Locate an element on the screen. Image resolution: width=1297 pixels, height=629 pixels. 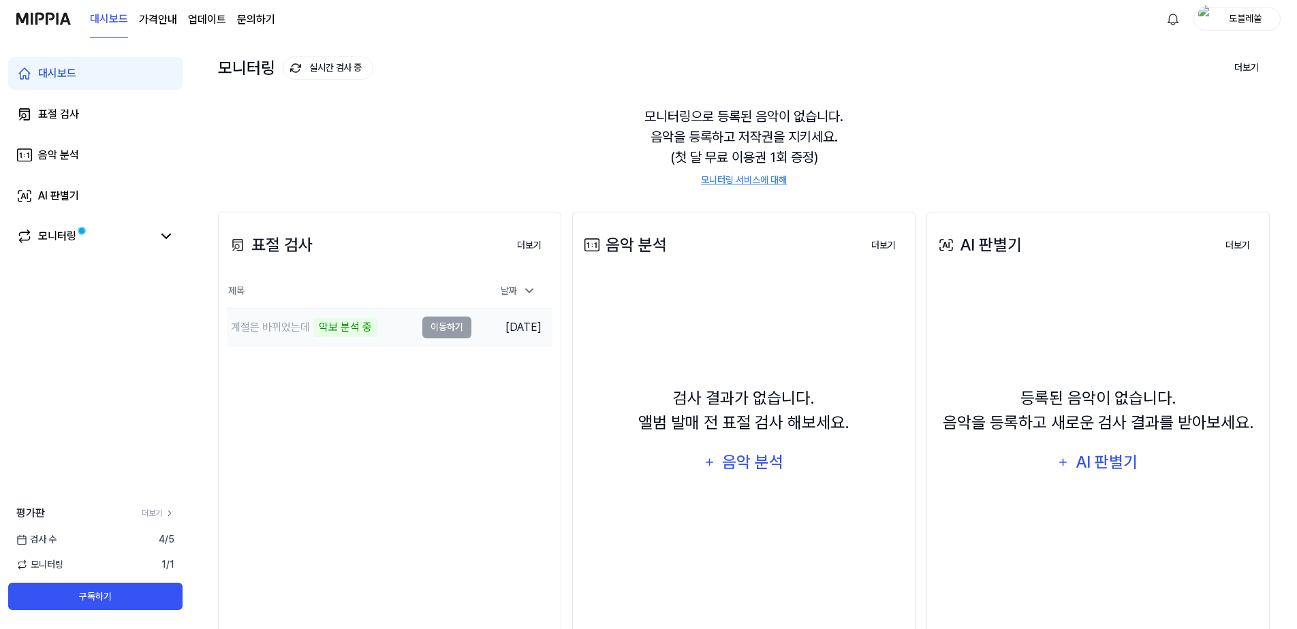
button: profile도블레쏠 is located at coordinates (1237, 19).